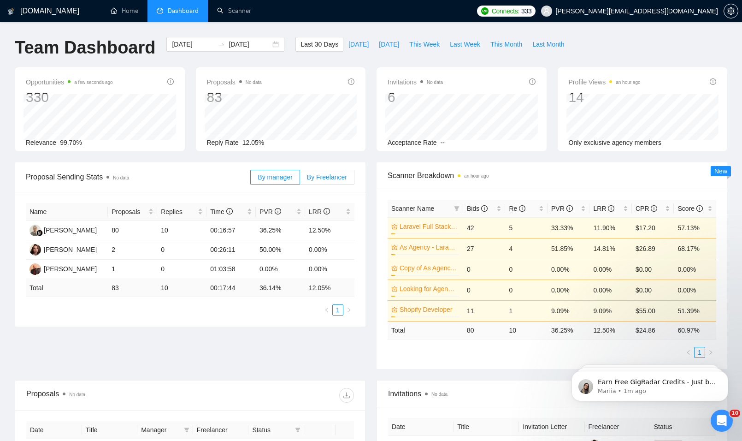 The image size is (742, 441). Describe the element at coordinates (138, 177) in the screenshot. I see `span: Proposal Sending Stats` at that location.